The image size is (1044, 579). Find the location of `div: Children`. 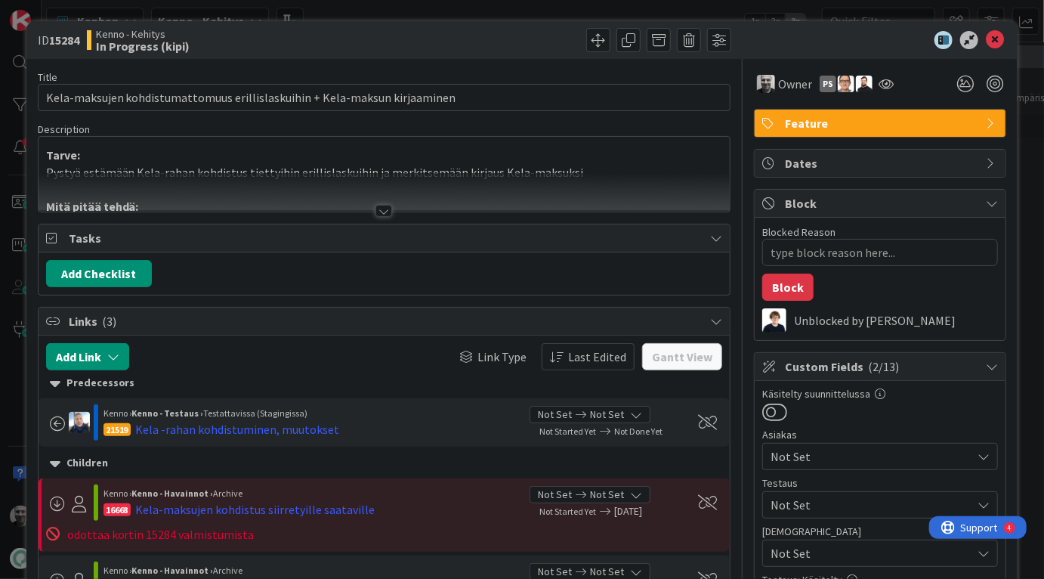

div: Children is located at coordinates (384, 463).